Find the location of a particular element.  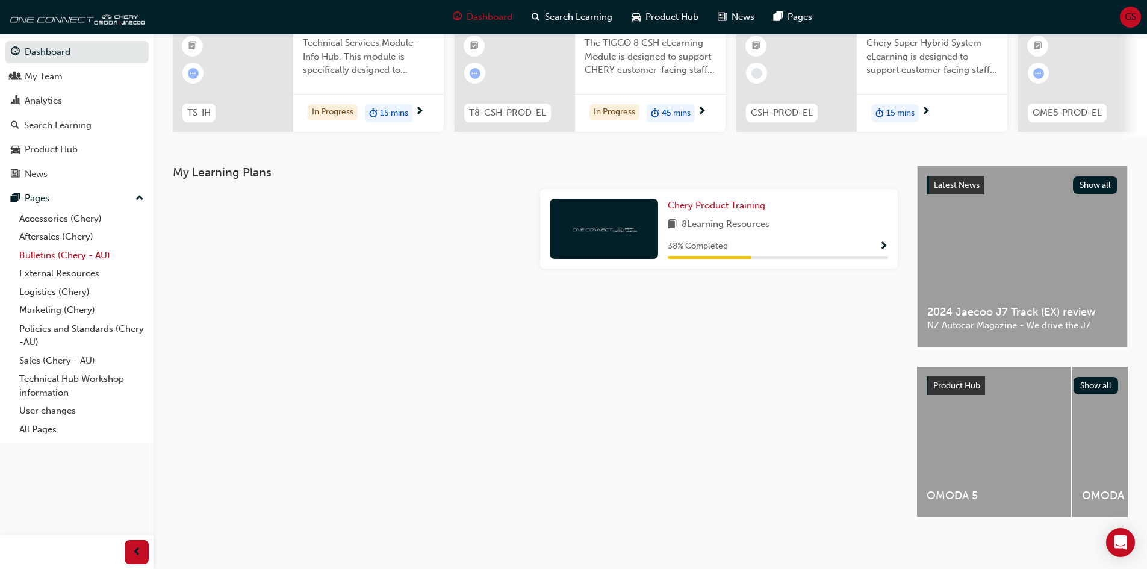

div: Analytics is located at coordinates (43, 101).